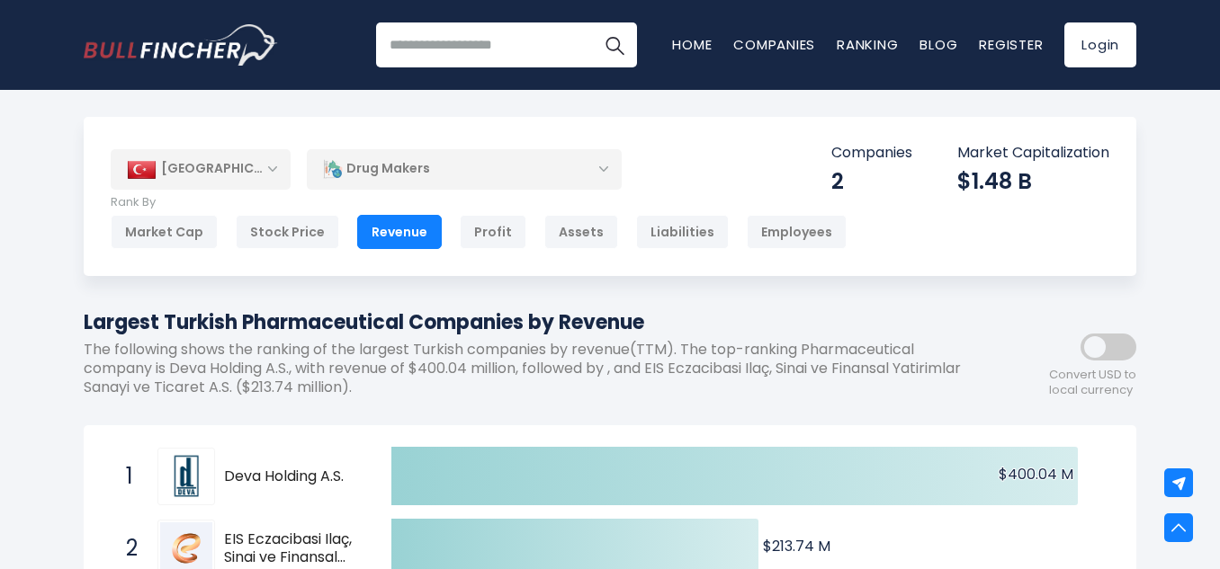 The image size is (1220, 569). I want to click on div: Market Cap, so click(164, 232).